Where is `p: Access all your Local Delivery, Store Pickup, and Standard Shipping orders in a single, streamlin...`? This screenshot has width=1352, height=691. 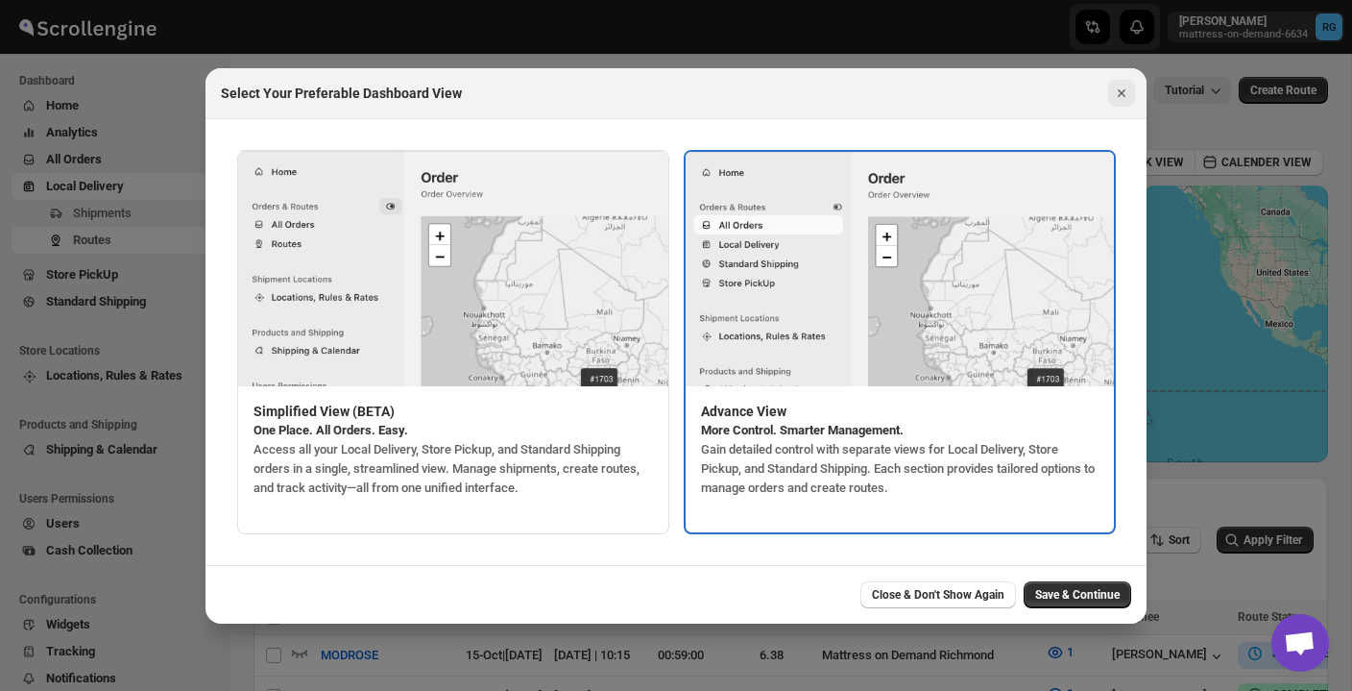 p: Access all your Local Delivery, Store Pickup, and Standard Shipping orders in a single, streamlin... is located at coordinates (453, 469).